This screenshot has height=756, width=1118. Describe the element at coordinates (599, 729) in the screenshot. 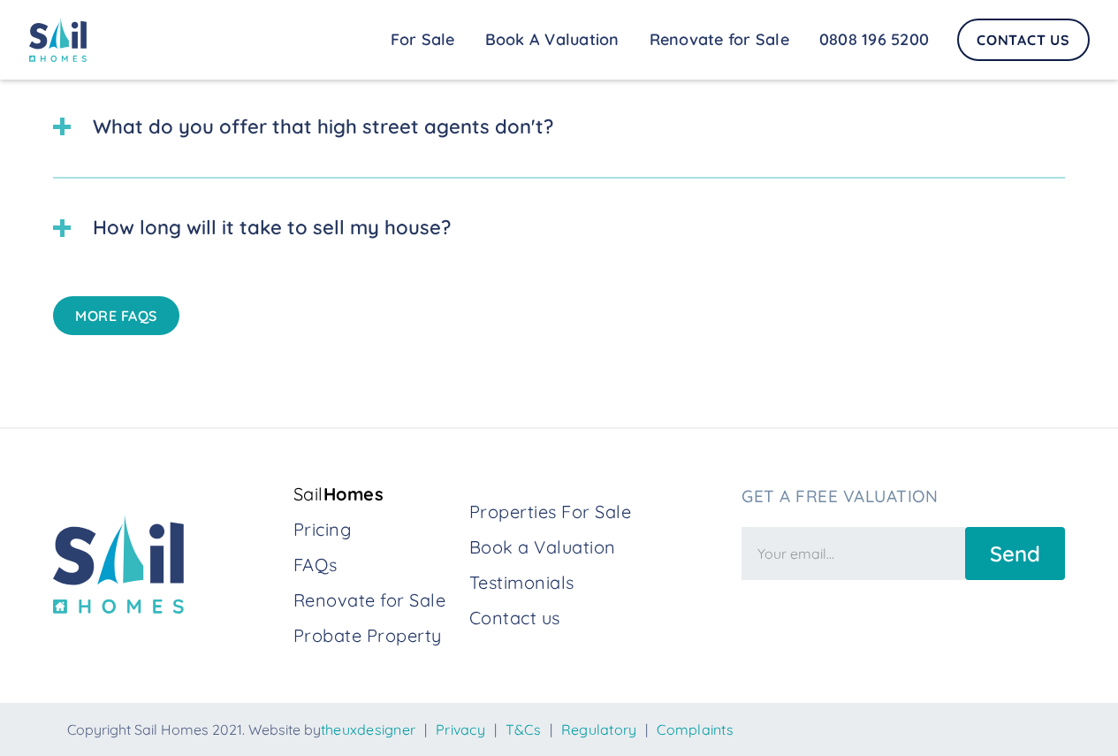

I see `a: Regulatory` at that location.